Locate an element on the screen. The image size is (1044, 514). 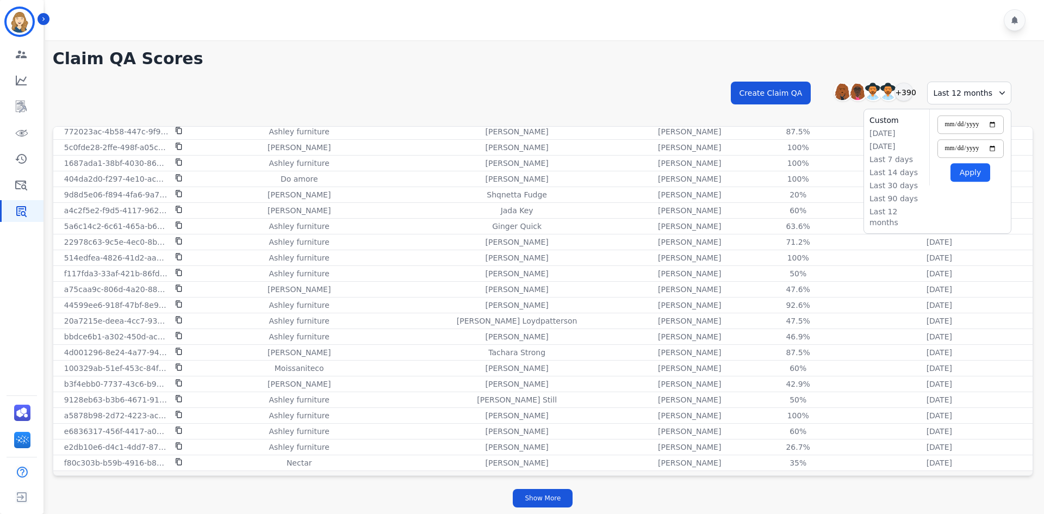
img: Bordered avatar is located at coordinates (20, 22).